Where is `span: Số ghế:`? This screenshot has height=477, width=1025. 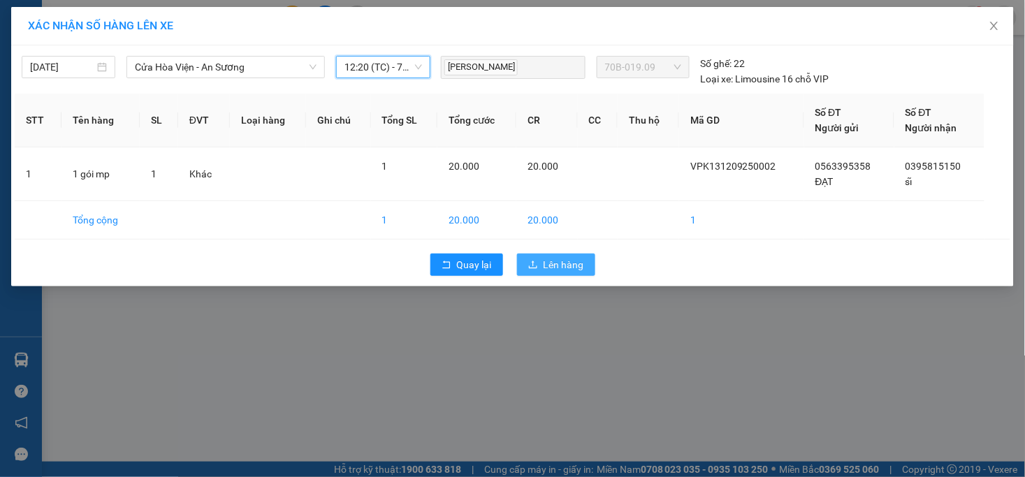 span: Số ghế: is located at coordinates (716, 64).